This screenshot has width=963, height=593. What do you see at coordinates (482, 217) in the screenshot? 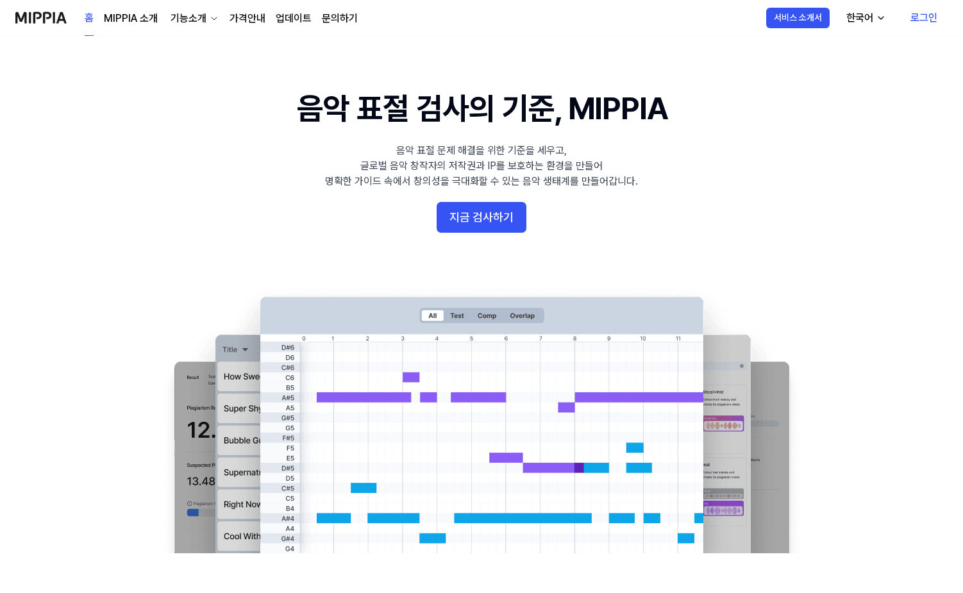
I see `a: 지금 검사하기` at bounding box center [482, 217].